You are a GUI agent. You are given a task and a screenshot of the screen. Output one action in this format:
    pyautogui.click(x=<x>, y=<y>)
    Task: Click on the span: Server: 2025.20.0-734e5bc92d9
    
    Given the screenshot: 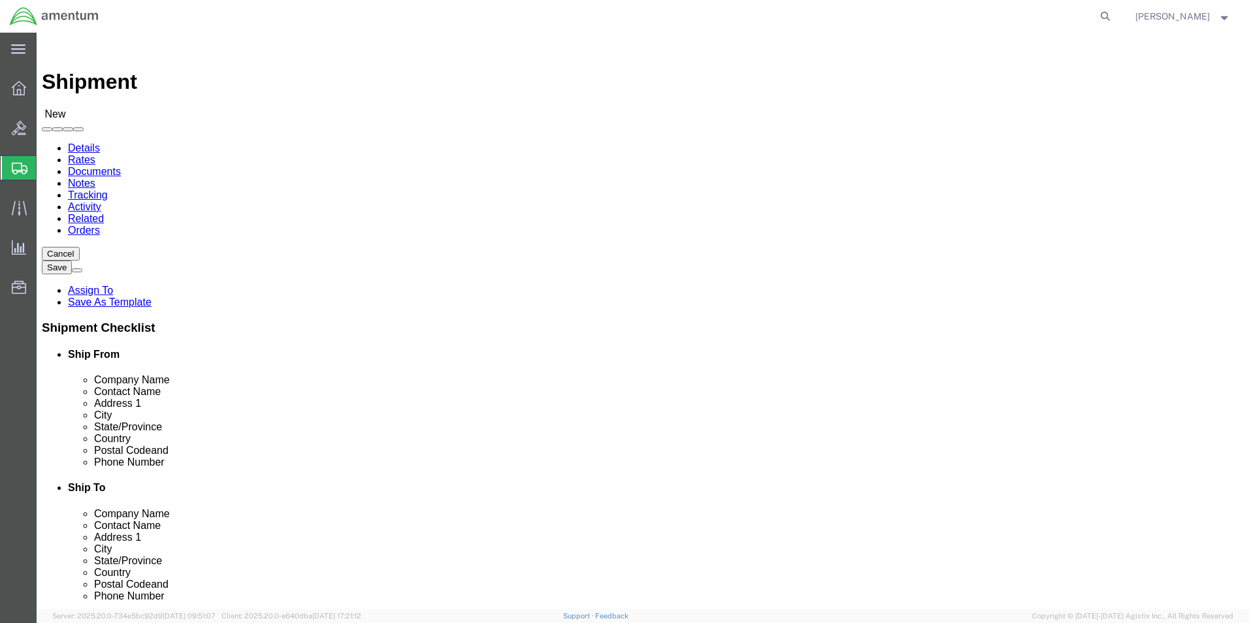 What is the action you would take?
    pyautogui.click(x=134, y=616)
    